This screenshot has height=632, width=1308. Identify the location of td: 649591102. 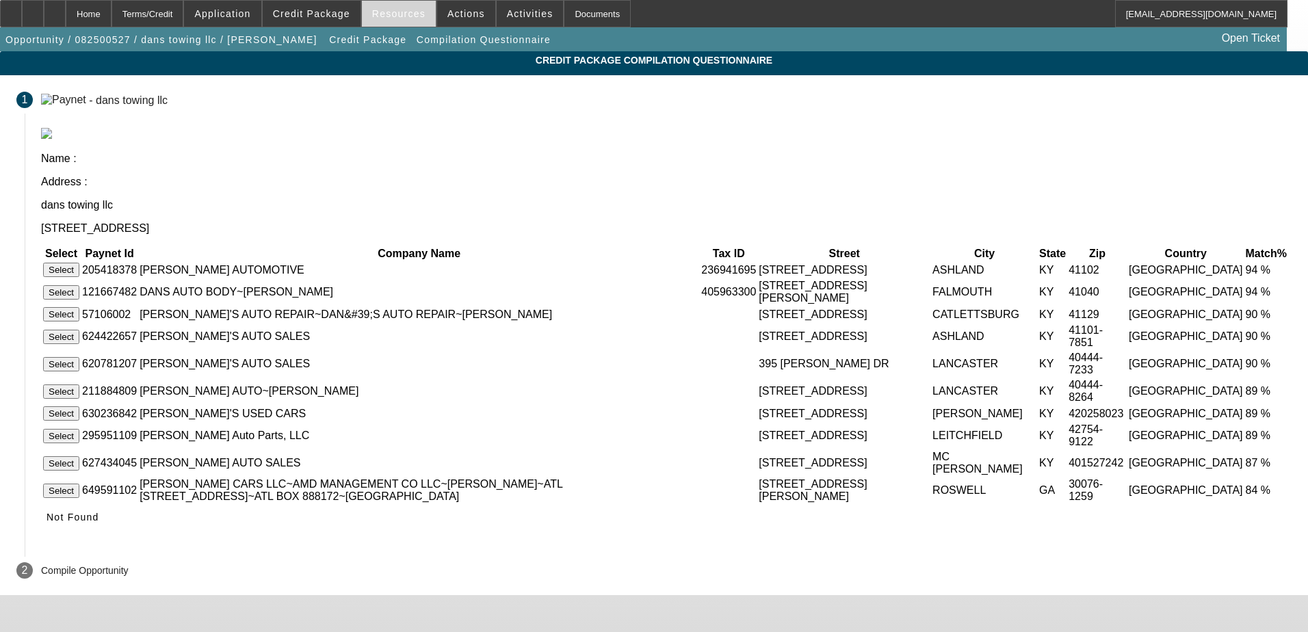
(109, 491).